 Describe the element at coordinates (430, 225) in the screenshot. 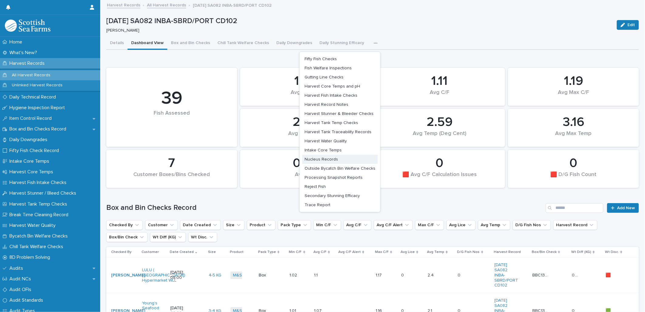

I see `button: Max C/F` at that location.